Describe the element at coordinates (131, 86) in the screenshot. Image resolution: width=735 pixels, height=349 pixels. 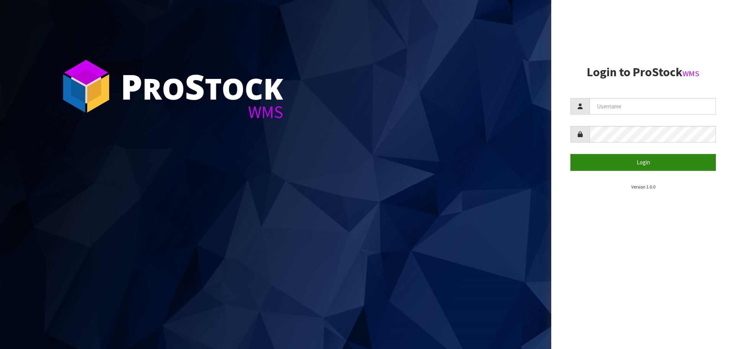
I see `span: P` at that location.